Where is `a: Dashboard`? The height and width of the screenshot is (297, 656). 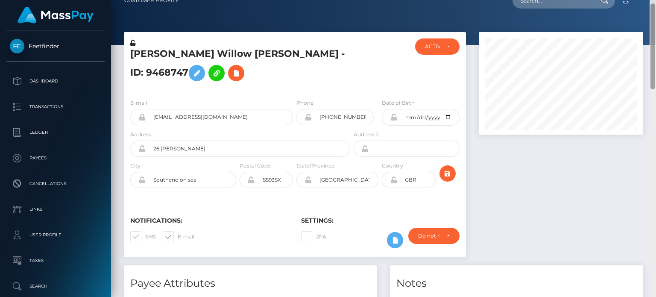 a: Dashboard is located at coordinates (56, 81).